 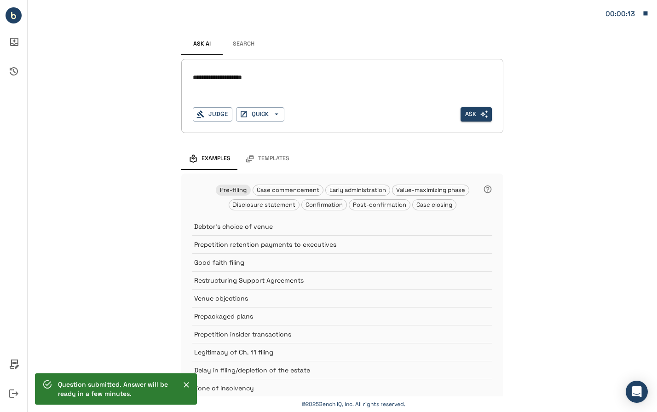 What do you see at coordinates (342, 244) in the screenshot?
I see `div: Prepetition retention payments to executives` at bounding box center [342, 244].